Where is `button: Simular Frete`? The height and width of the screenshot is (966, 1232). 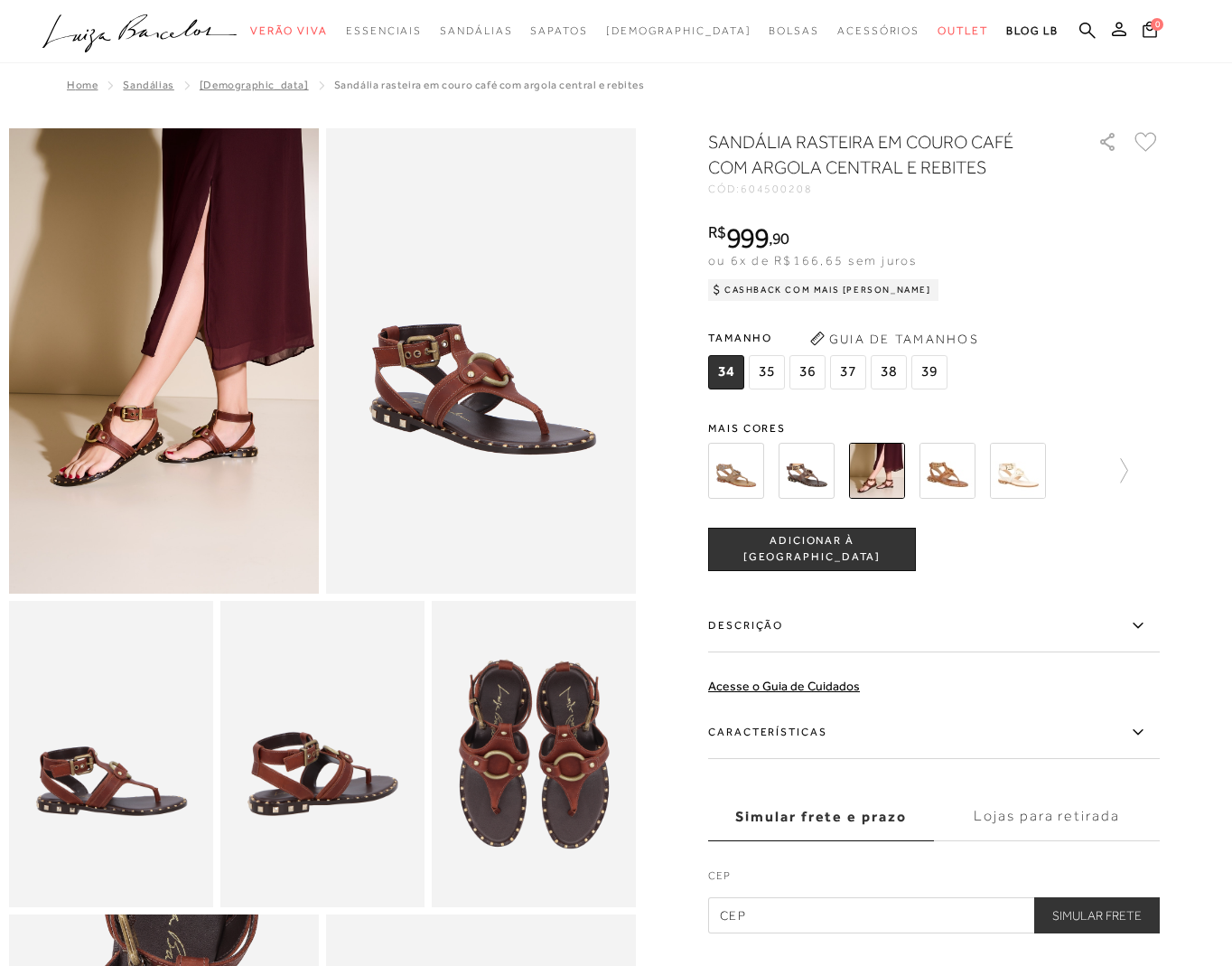 button: Simular Frete is located at coordinates (1096, 915).